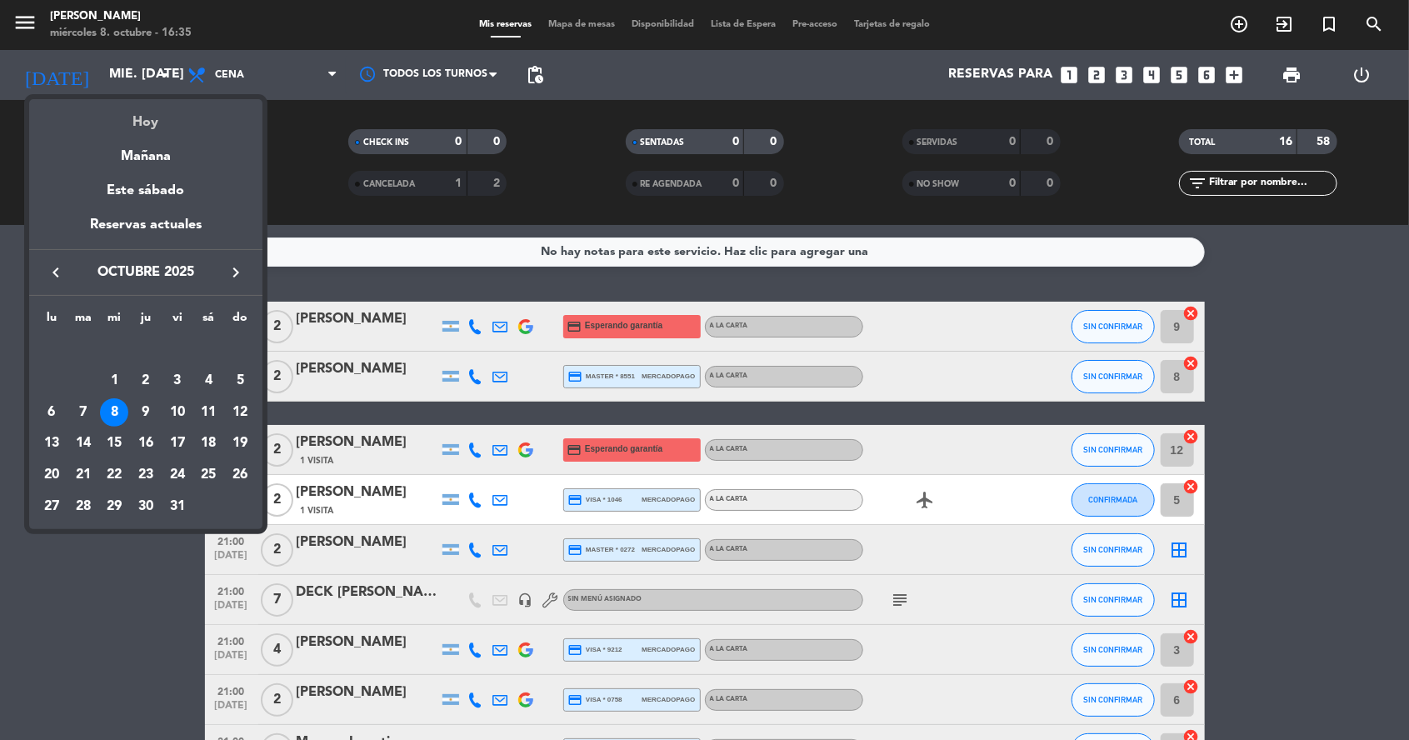 Image resolution: width=1409 pixels, height=740 pixels. What do you see at coordinates (177, 507) in the screenshot?
I see `td: 31 de octubre de 2025` at bounding box center [177, 507].